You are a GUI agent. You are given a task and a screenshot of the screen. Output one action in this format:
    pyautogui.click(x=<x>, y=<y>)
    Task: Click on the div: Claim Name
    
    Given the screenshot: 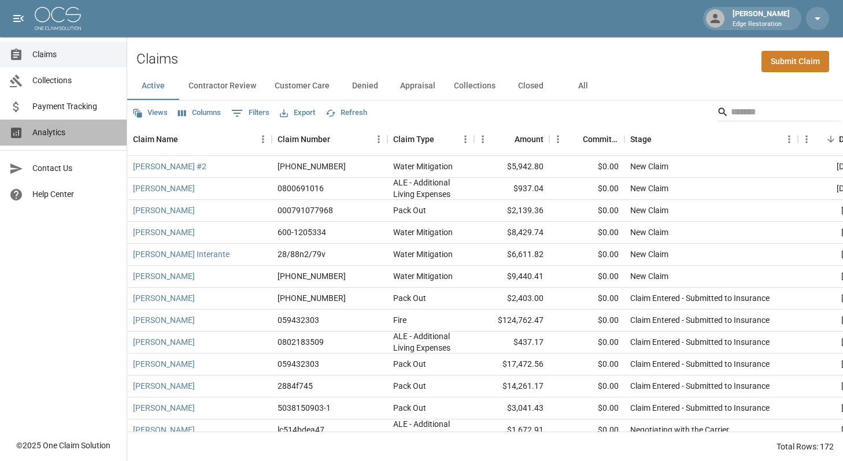 What is the action you would take?
    pyautogui.click(x=199, y=139)
    